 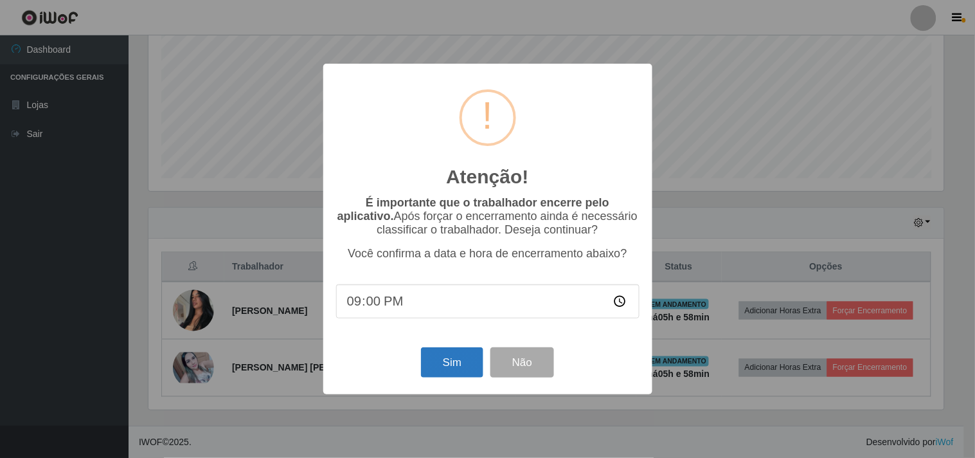 What do you see at coordinates (452, 362) in the screenshot?
I see `button: Sim` at bounding box center [452, 362].